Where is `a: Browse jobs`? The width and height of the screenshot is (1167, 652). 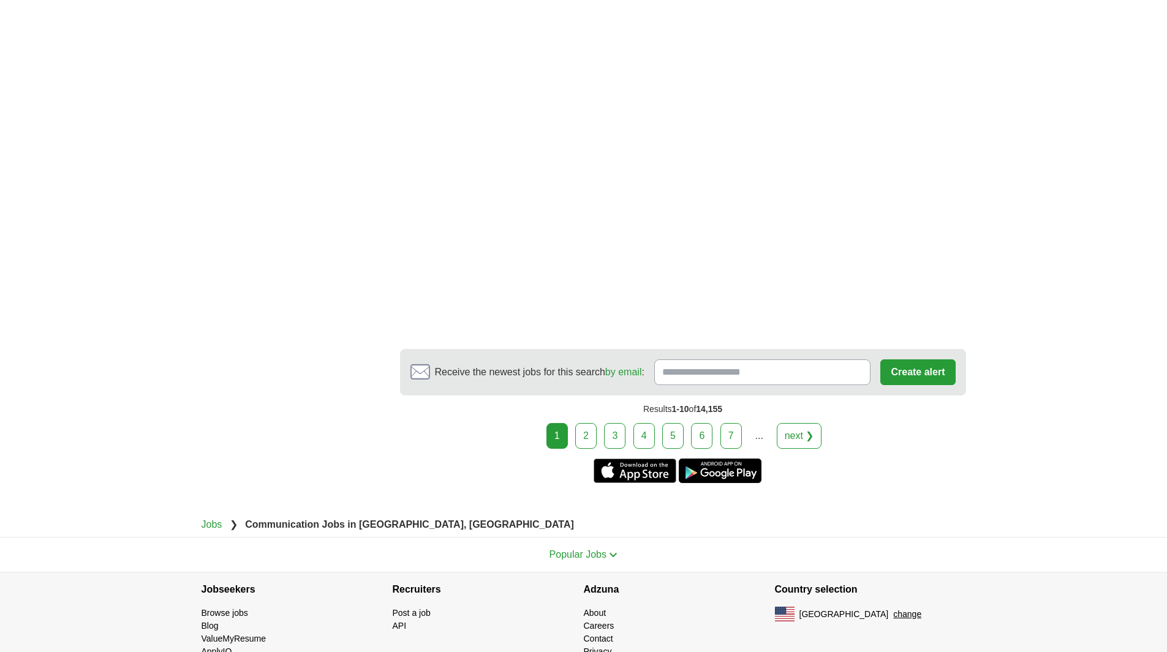 a: Browse jobs is located at coordinates (225, 613).